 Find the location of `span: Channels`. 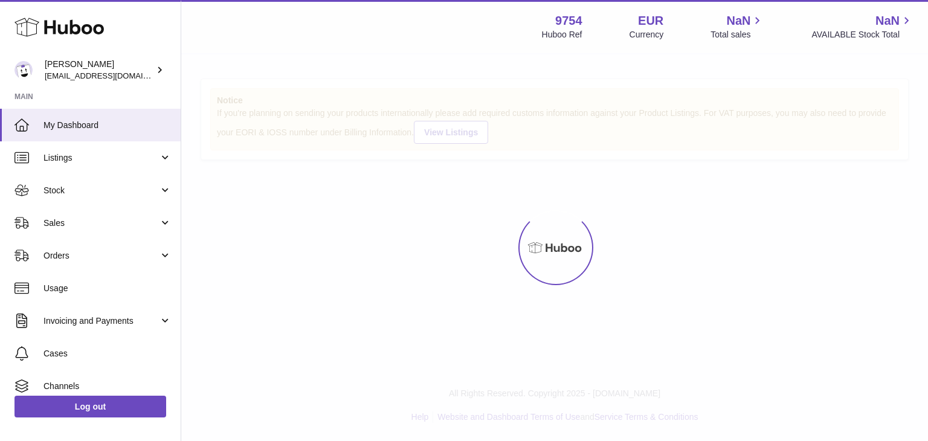

span: Channels is located at coordinates (108, 386).